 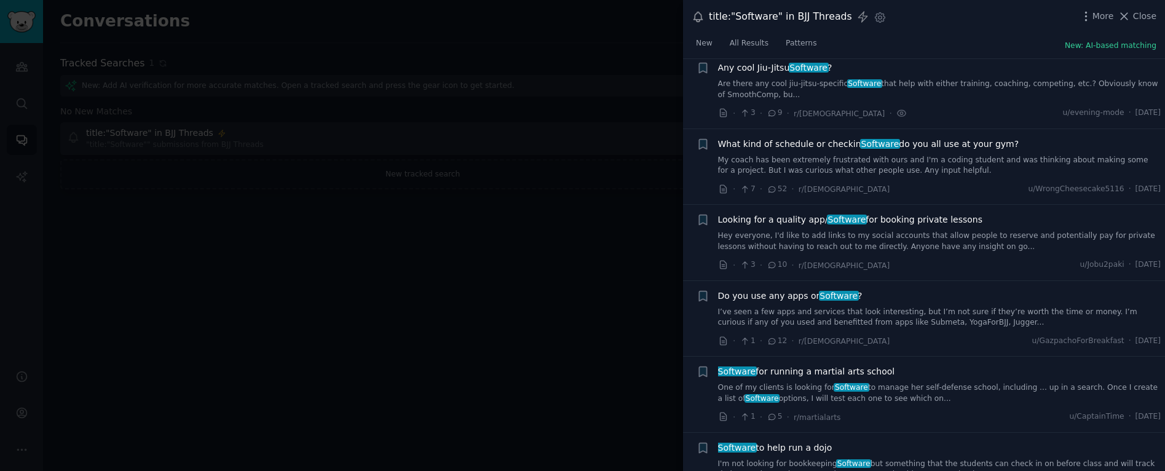 I want to click on span: 5, so click(x=774, y=417).